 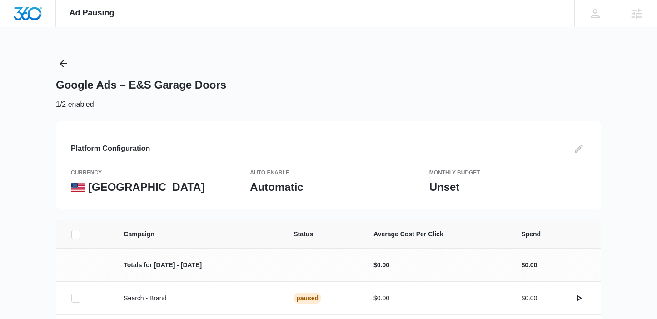 What do you see at coordinates (110, 148) in the screenshot?
I see `h3: Platform Configuration` at bounding box center [110, 148].